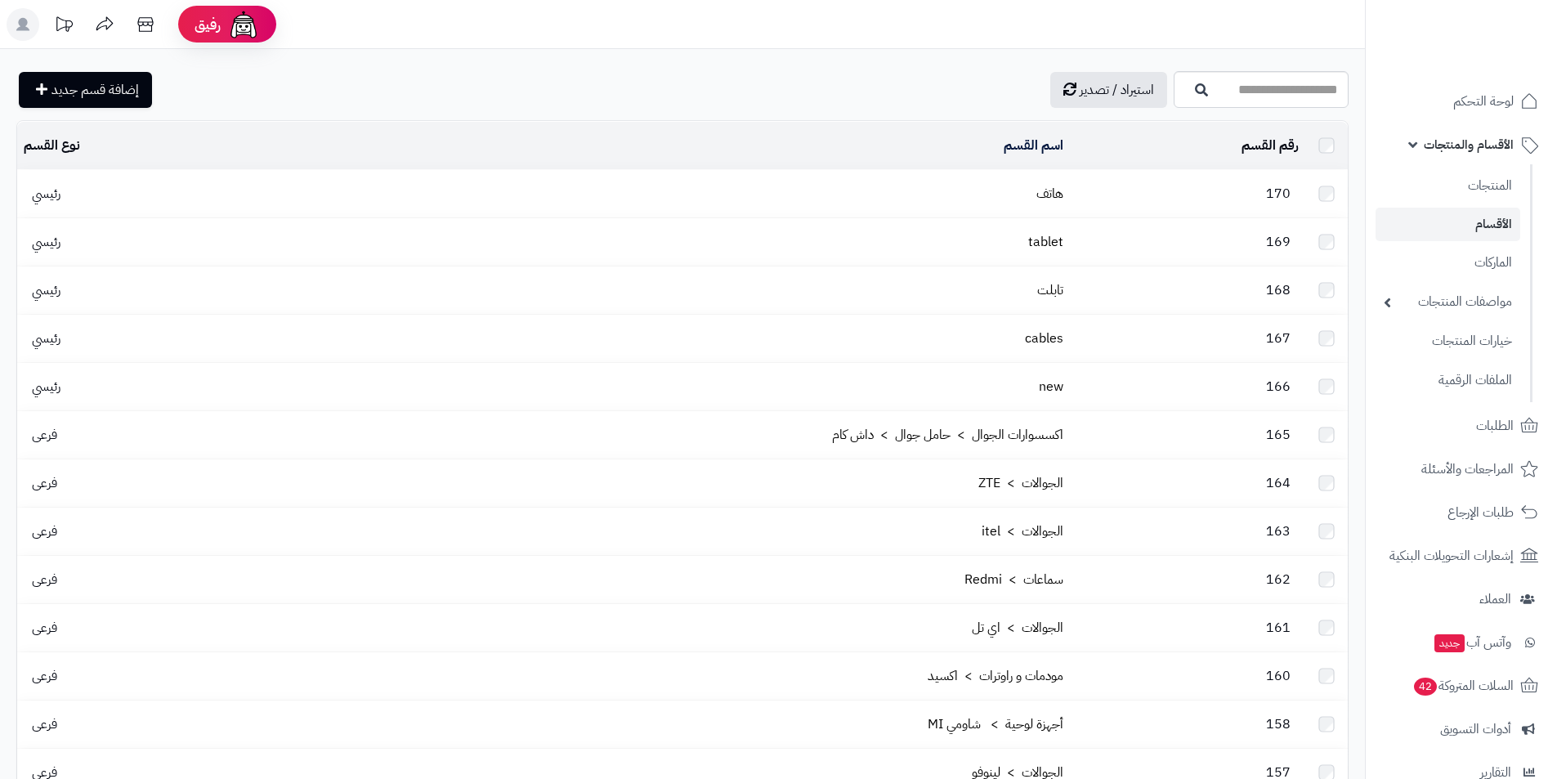  Describe the element at coordinates (996, 724) in the screenshot. I see `a: أجهزة لوحية > شاومي MI` at that location.